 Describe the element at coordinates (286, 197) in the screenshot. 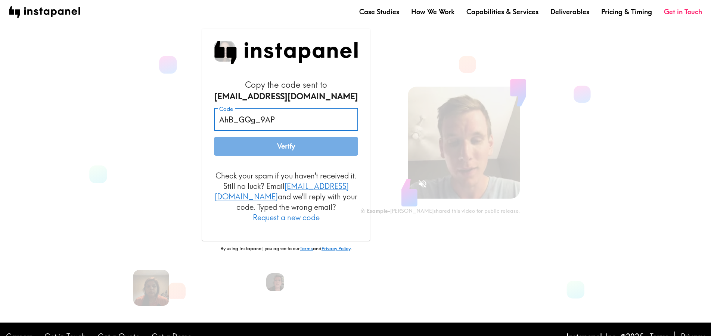

I see `p: Check your spam if you haven't received it. Still no luck? Email and we'll reply with your code. ...` at that location.